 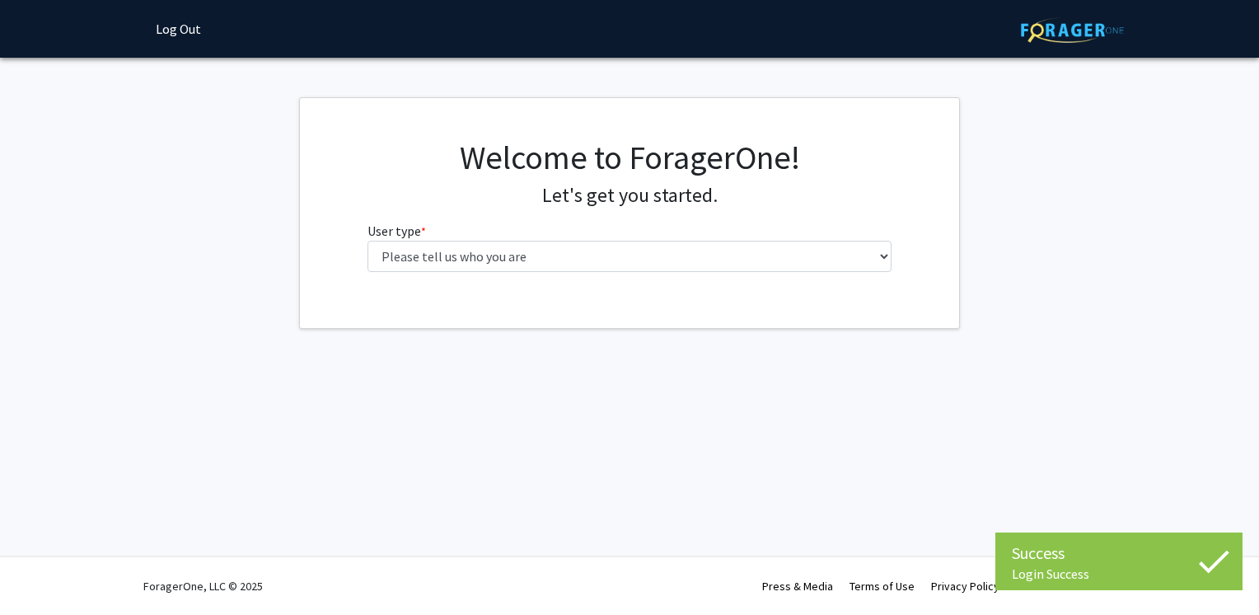 I want to click on label: User type, so click(x=396, y=231).